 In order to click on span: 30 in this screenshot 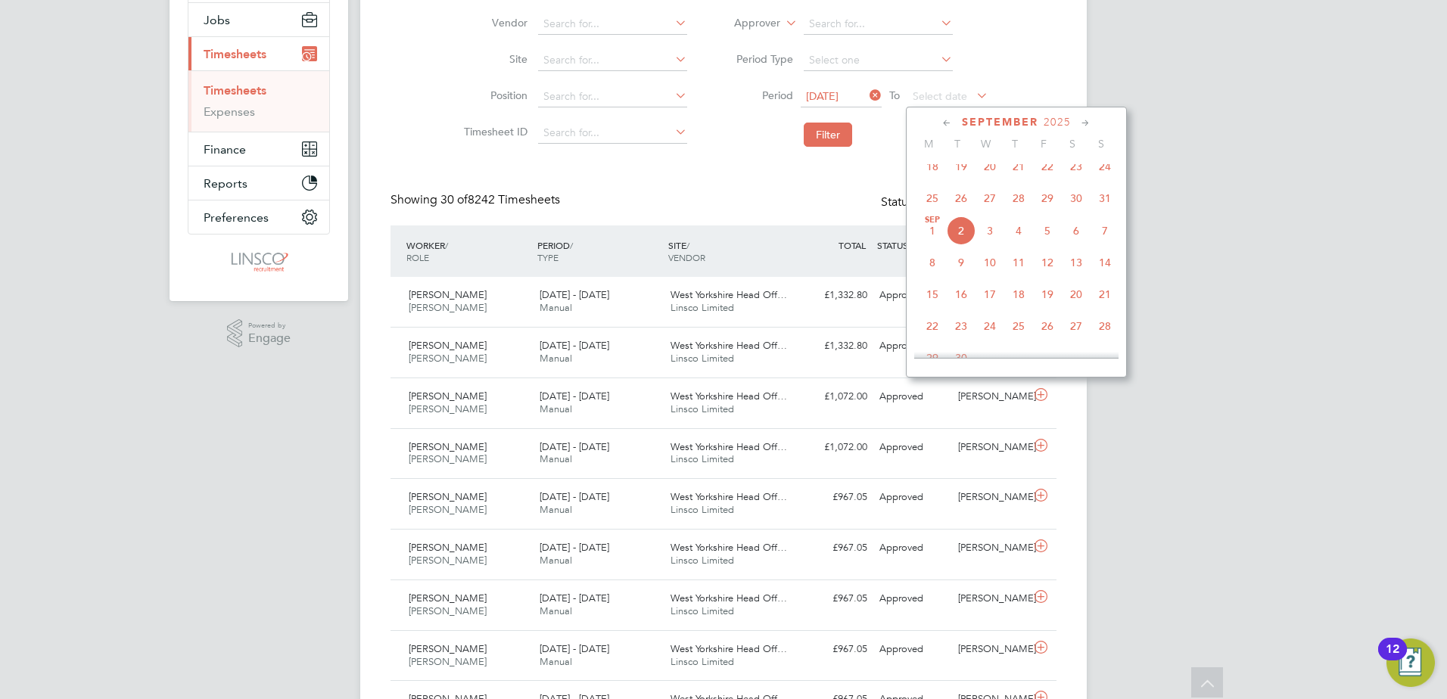, I will do `click(1076, 198)`.